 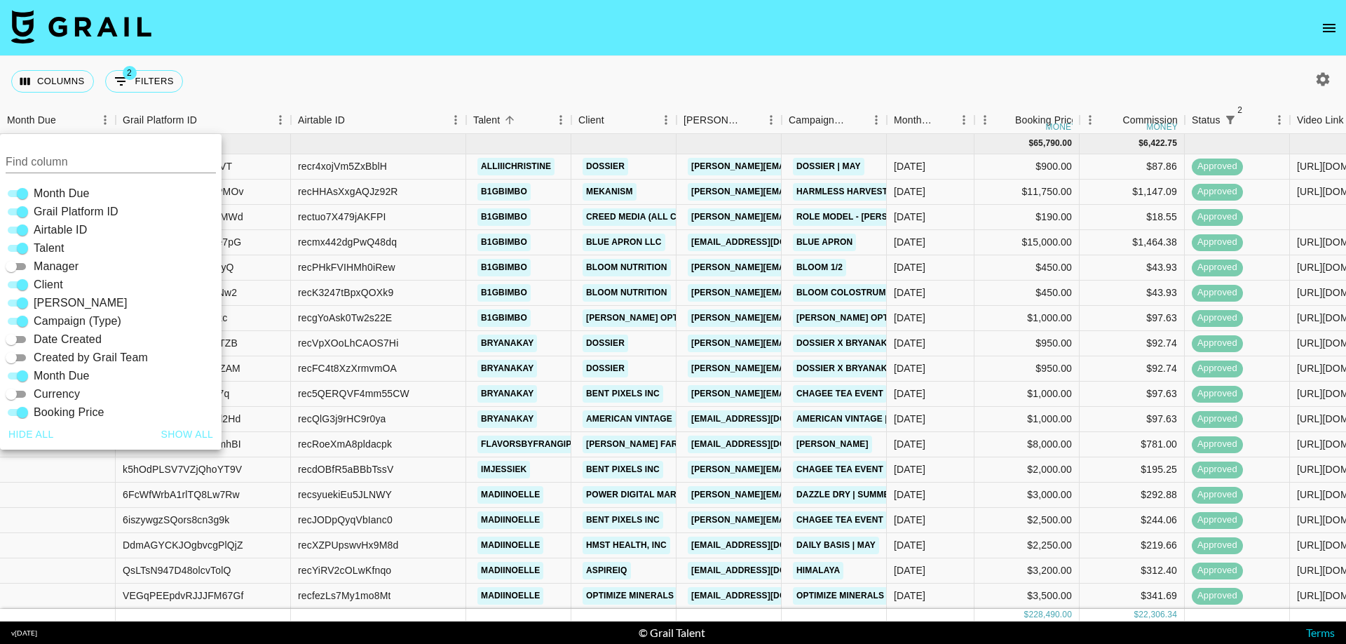 I want to click on div: recRoeXmA8pldacpk, so click(x=345, y=444).